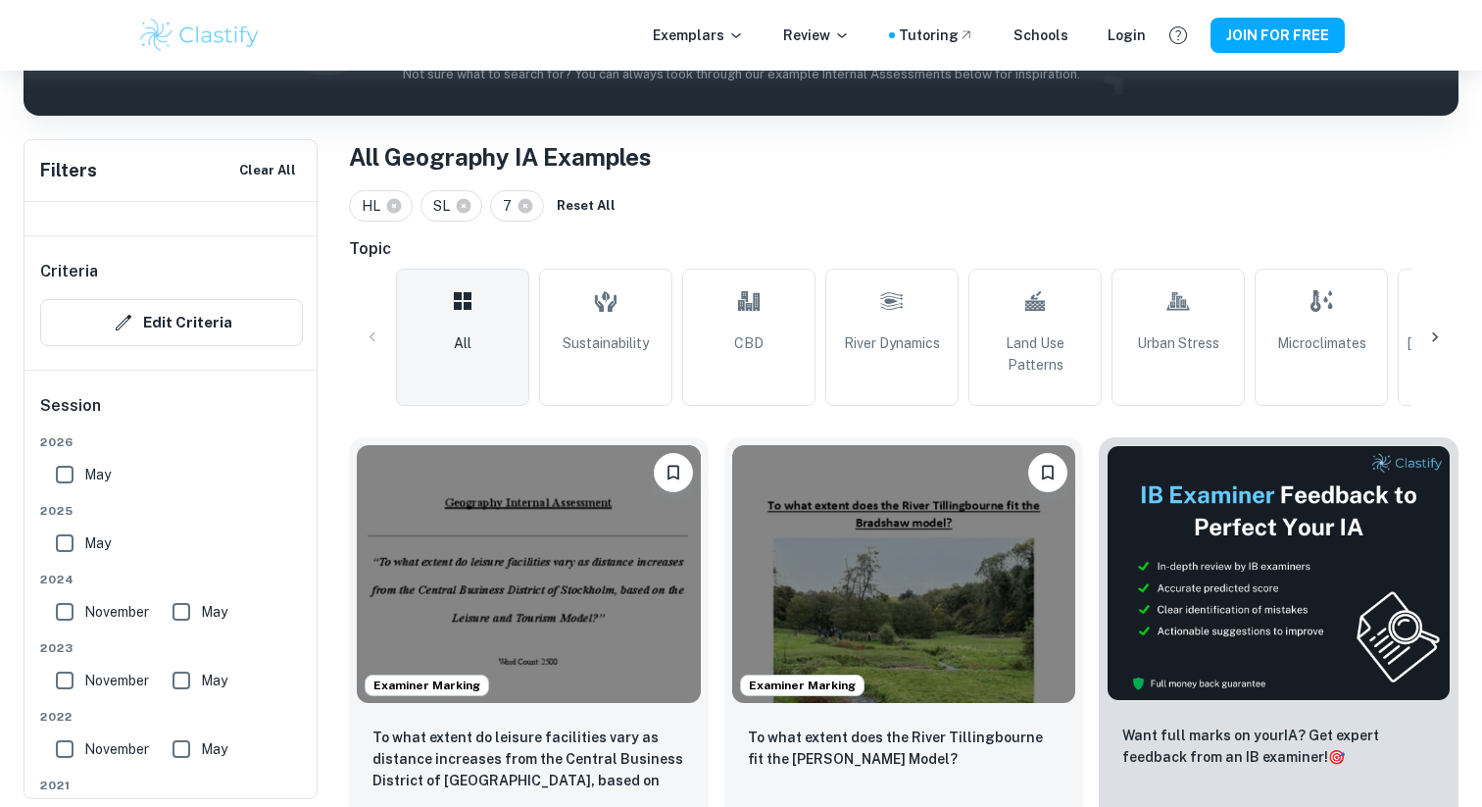 The image size is (1482, 807). What do you see at coordinates (936, 35) in the screenshot?
I see `div: Tutoring` at bounding box center [936, 35].